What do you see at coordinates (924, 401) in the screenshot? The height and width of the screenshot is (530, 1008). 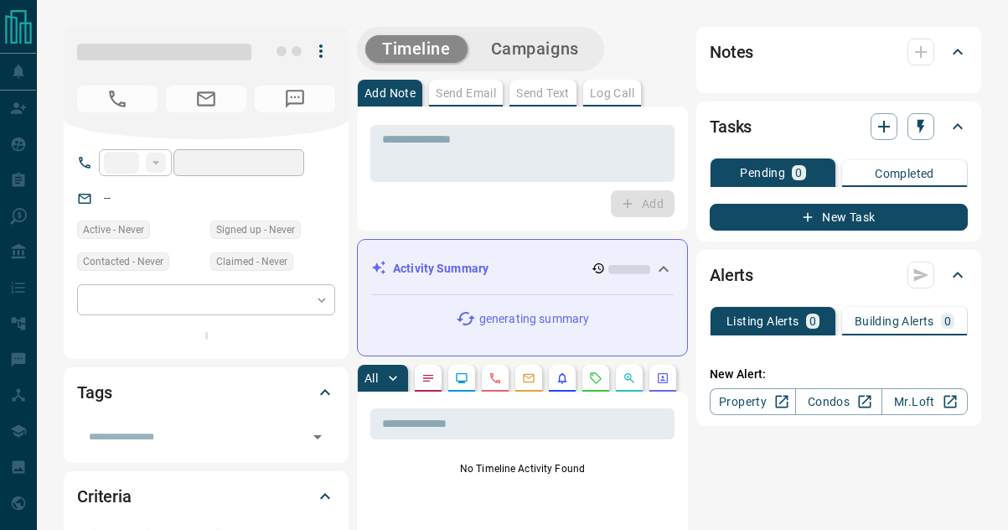 I see `a: Mr.Loft` at bounding box center [924, 401].